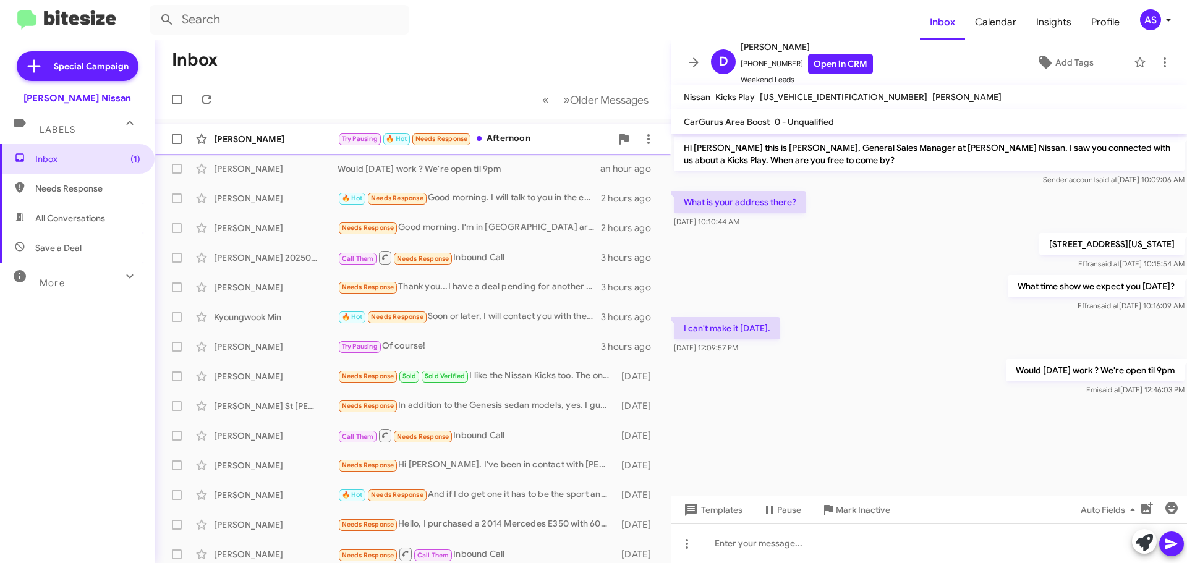 The image size is (1187, 563). I want to click on div: Soon or later, I will contact you with the schedule and appointment., so click(469, 316).